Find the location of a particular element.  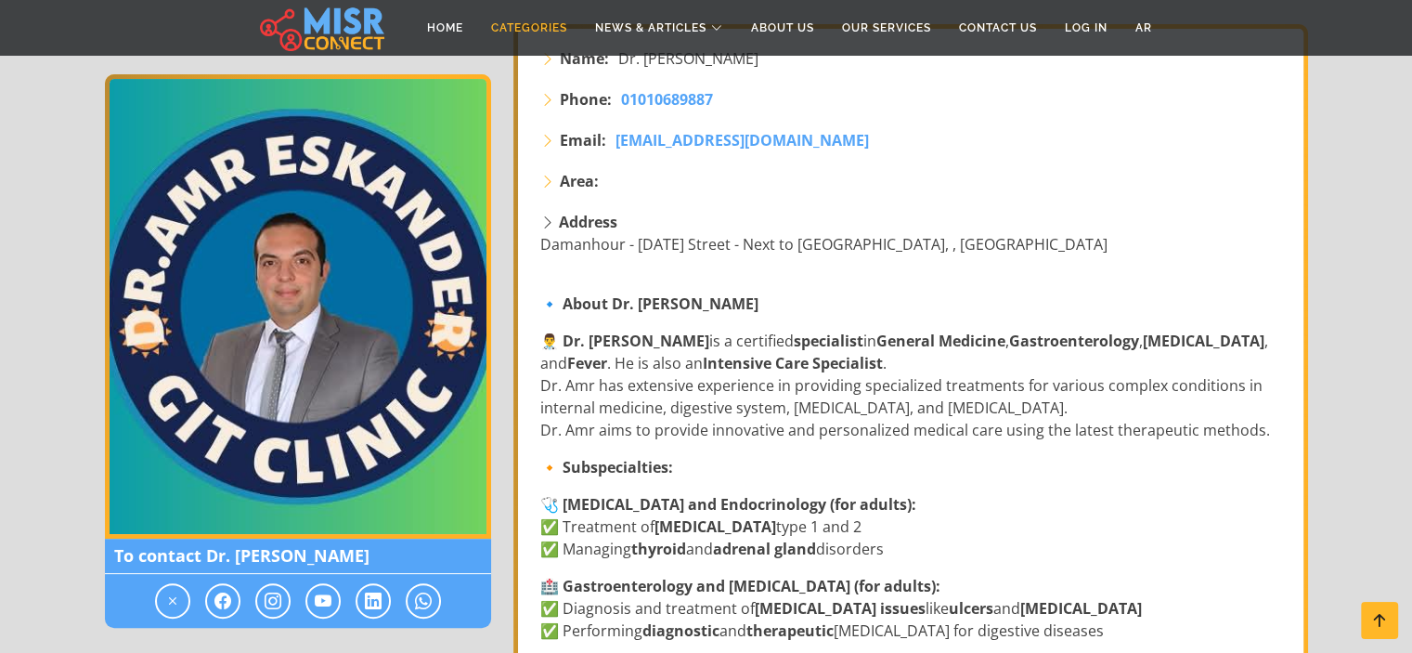

img: main.misr_connect is located at coordinates (322, 28).